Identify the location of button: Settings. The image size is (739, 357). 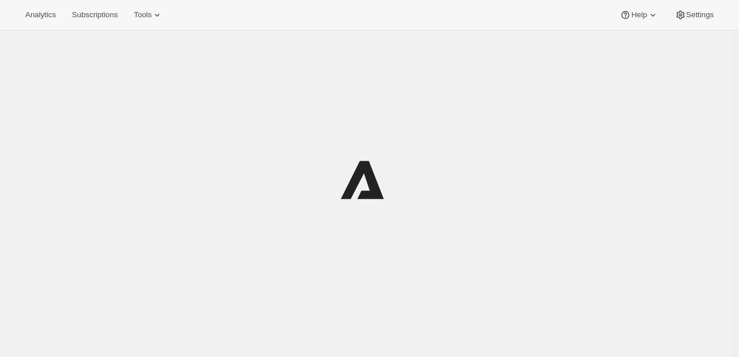
(694, 15).